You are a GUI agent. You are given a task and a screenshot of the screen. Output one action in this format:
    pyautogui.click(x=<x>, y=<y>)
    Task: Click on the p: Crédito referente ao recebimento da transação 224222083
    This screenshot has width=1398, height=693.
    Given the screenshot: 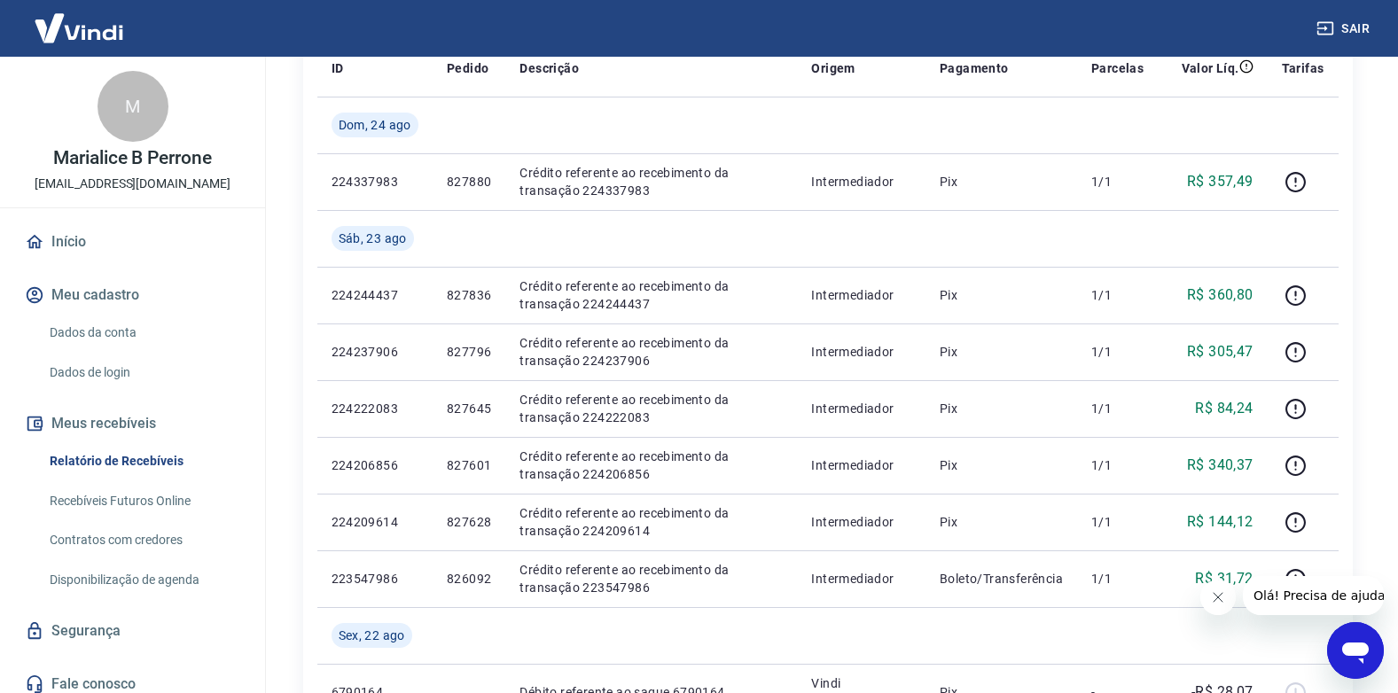 What is the action you would take?
    pyautogui.click(x=651, y=409)
    